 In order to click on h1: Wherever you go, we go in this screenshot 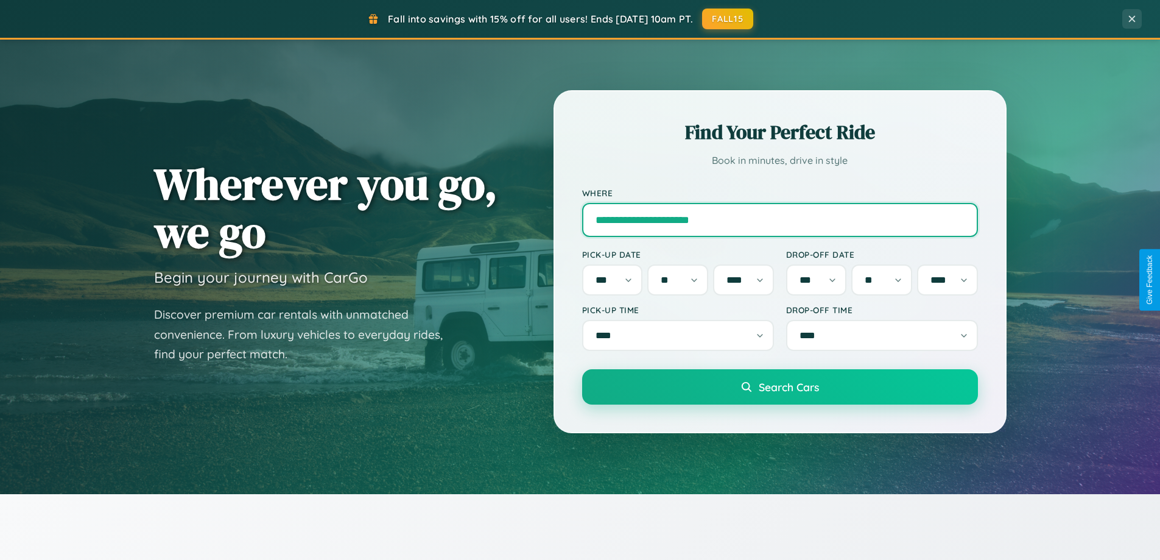, I will do `click(326, 208)`.